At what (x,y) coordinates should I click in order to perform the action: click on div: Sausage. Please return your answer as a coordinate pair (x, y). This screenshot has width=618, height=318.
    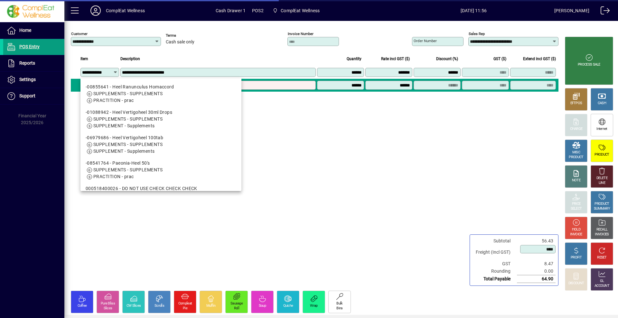
    Looking at the image, I should click on (237, 304).